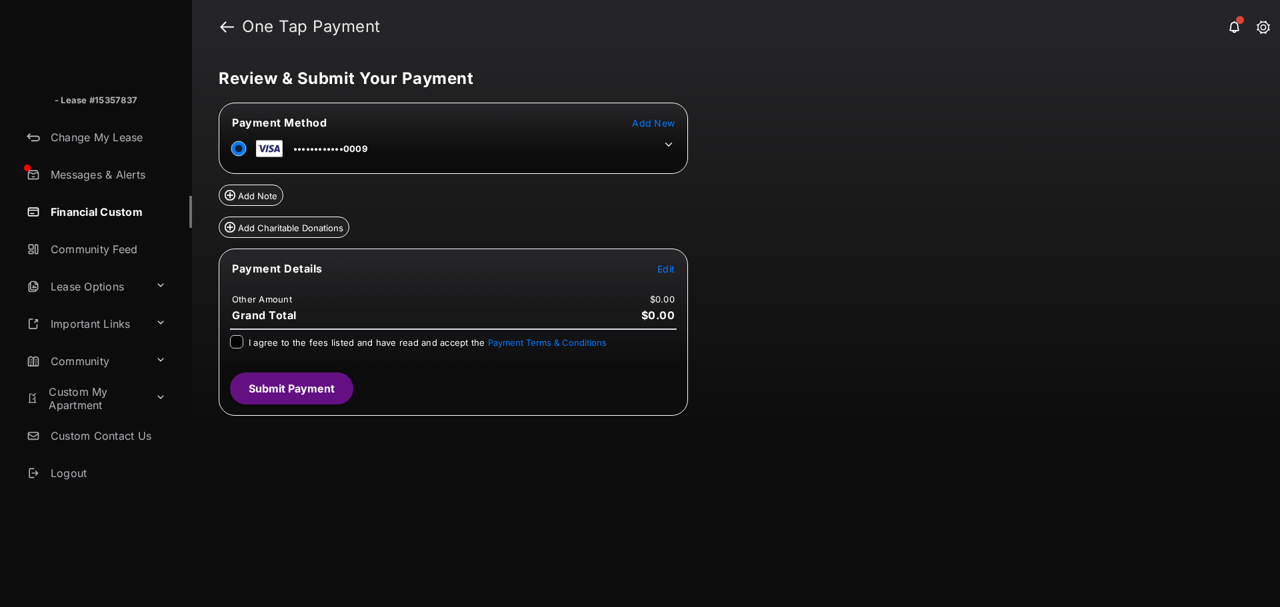  I want to click on a: Community, so click(85, 361).